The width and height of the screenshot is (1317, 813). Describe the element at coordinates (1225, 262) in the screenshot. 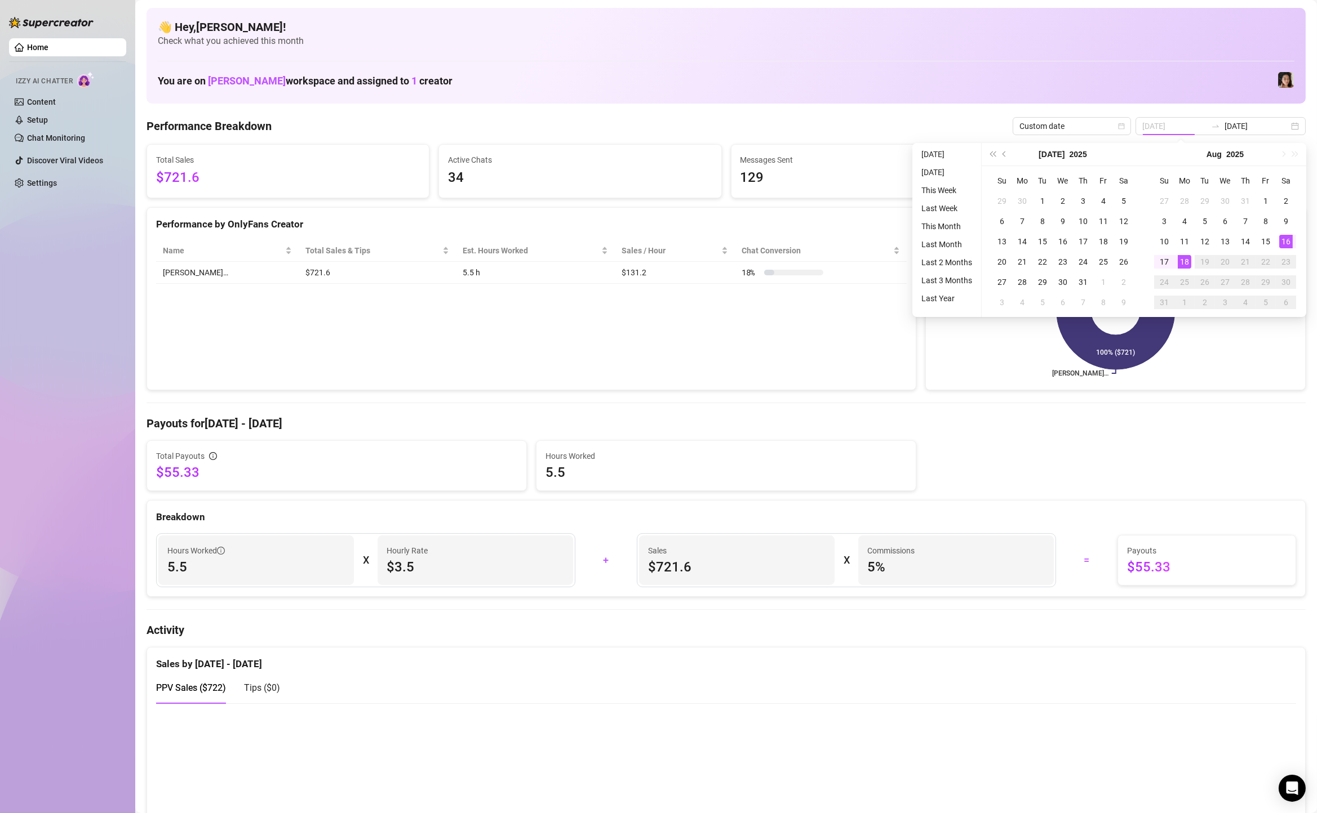

I see `div: 20` at that location.